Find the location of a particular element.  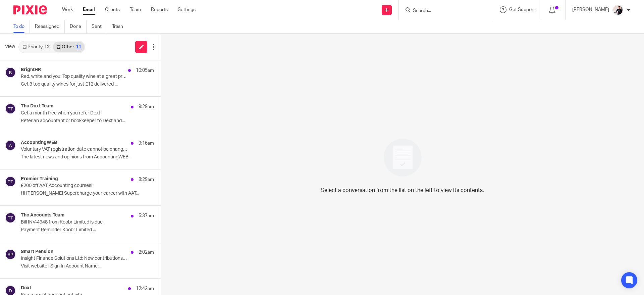

p: 12:42am is located at coordinates (145, 288).